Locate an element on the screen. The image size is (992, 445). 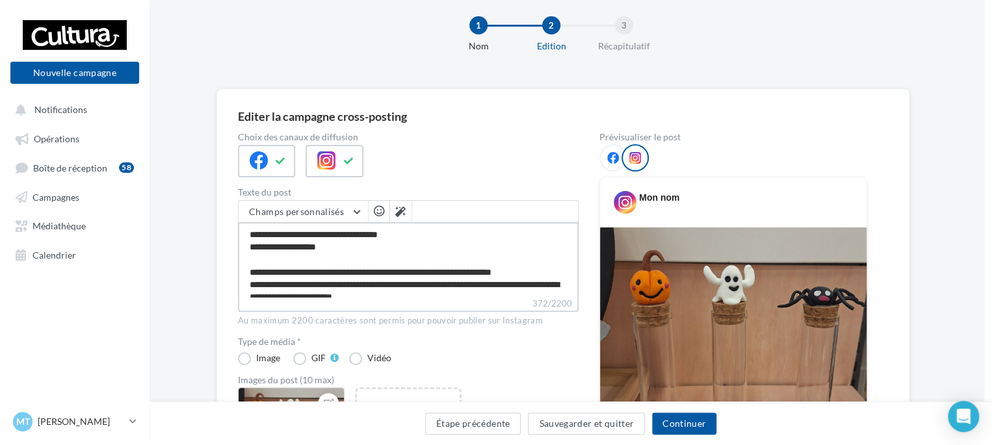
div: Open Intercom Messenger is located at coordinates (964, 417).